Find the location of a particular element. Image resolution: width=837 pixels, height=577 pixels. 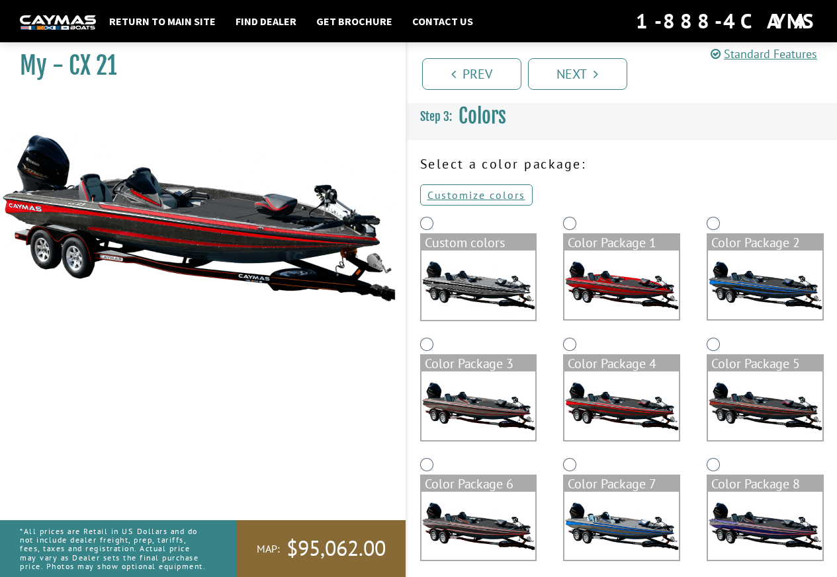

img: color_package_335.png is located at coordinates (621, 406).